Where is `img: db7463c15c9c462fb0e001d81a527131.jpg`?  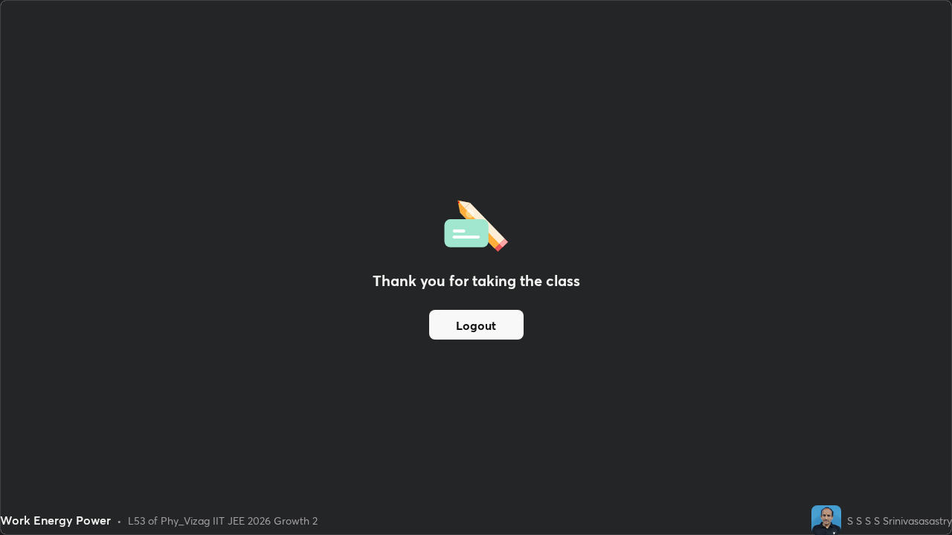
img: db7463c15c9c462fb0e001d81a527131.jpg is located at coordinates (826, 520).